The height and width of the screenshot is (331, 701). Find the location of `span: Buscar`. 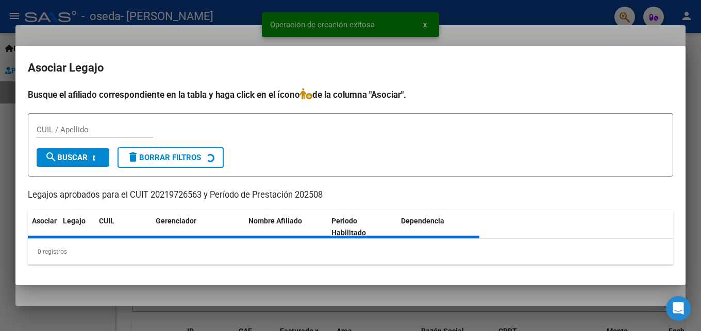

span: Buscar is located at coordinates (66, 158).